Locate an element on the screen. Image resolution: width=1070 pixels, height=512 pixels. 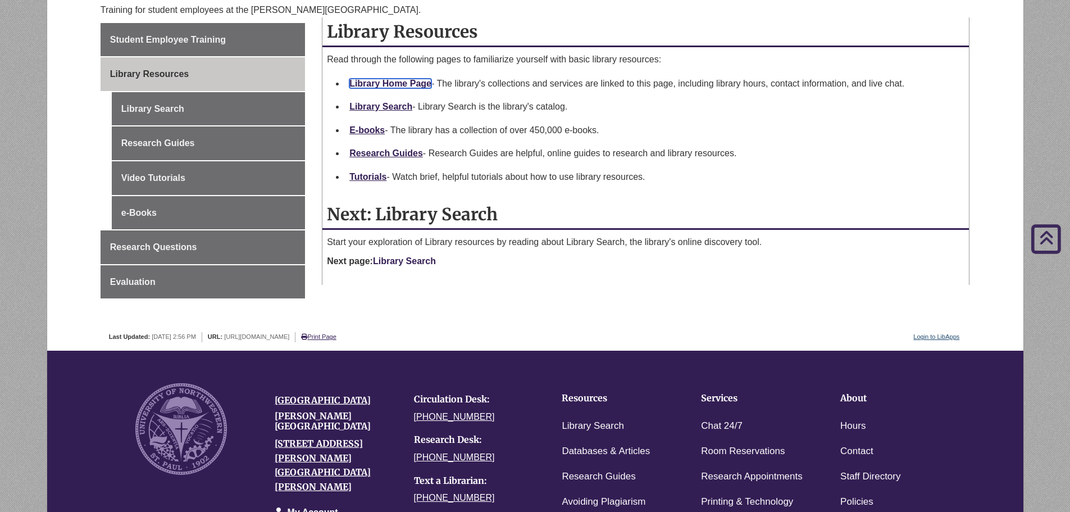
span: Last Updated: is located at coordinates (129, 336).